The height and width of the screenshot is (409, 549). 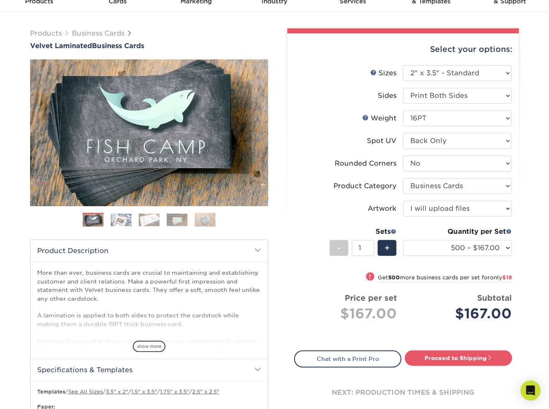 What do you see at coordinates (206, 391) in the screenshot?
I see `a: 2.5" x 2.5"` at bounding box center [206, 391].